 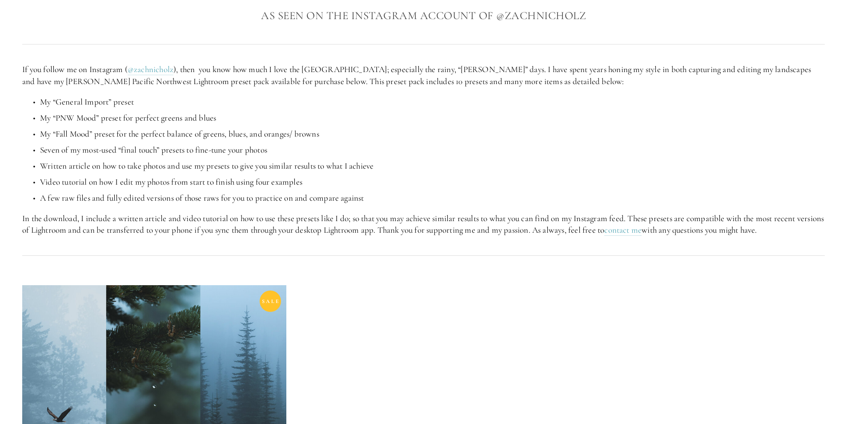 What do you see at coordinates (432, 166) in the screenshot?
I see `p: Written article on how to take photos and use my presets to give you similar results to what I ac...` at bounding box center [432, 166].